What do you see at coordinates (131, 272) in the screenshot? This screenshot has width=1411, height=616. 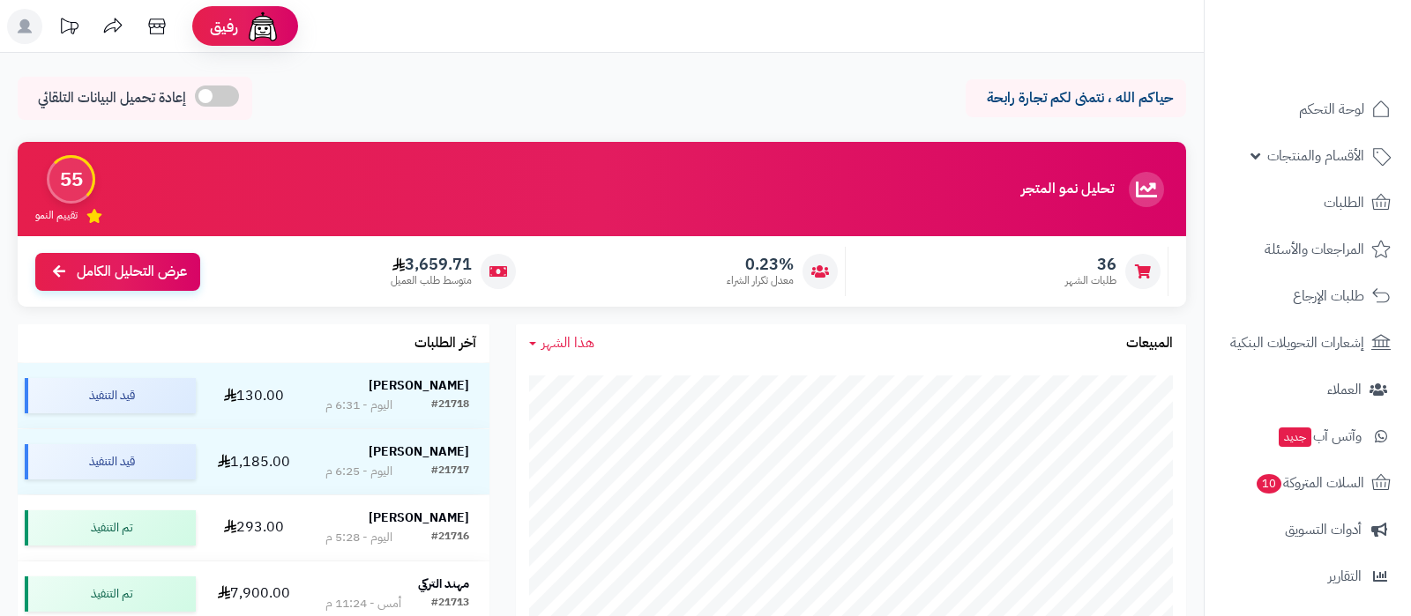 I see `span: عرض التحليل الكامل` at bounding box center [131, 272].